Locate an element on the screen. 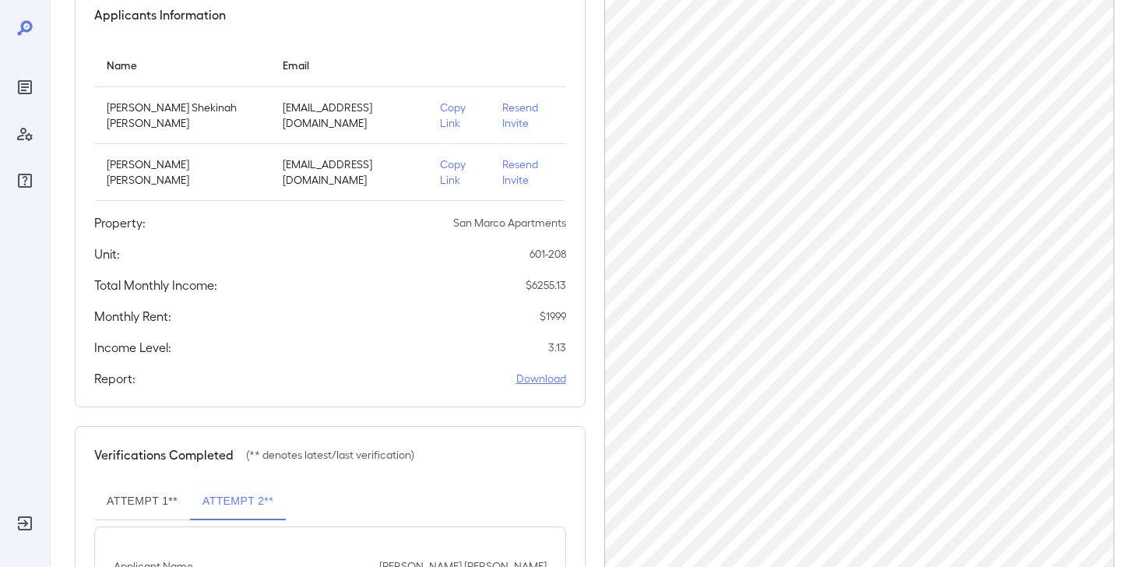 The width and height of the screenshot is (1133, 567). div: FAQ is located at coordinates (25, 181).